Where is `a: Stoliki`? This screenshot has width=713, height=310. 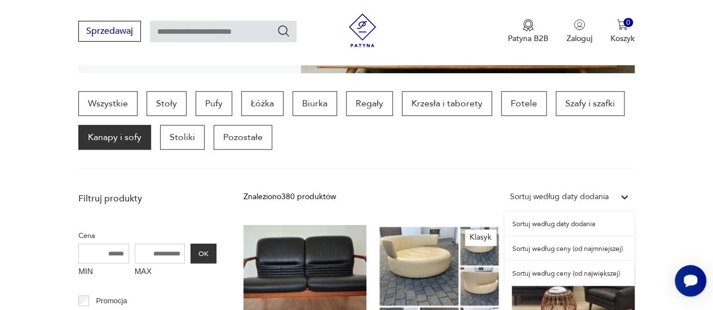
a: Stoliki is located at coordinates (182, 137).